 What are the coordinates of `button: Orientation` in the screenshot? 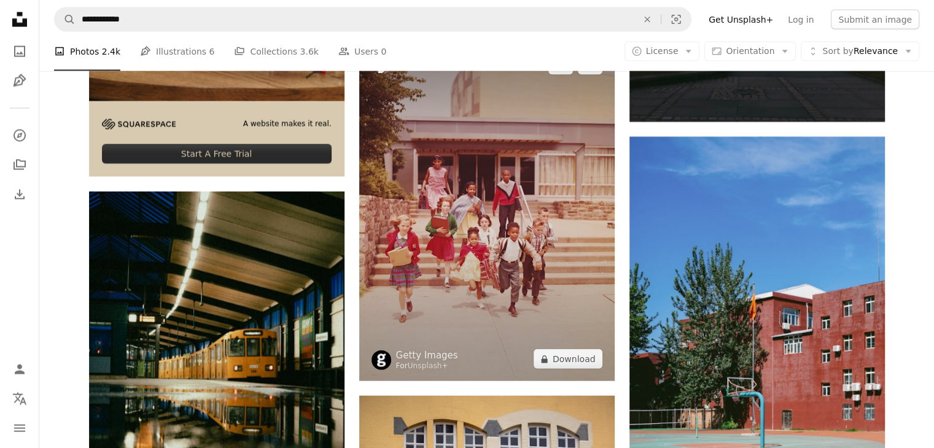 It's located at (750, 52).